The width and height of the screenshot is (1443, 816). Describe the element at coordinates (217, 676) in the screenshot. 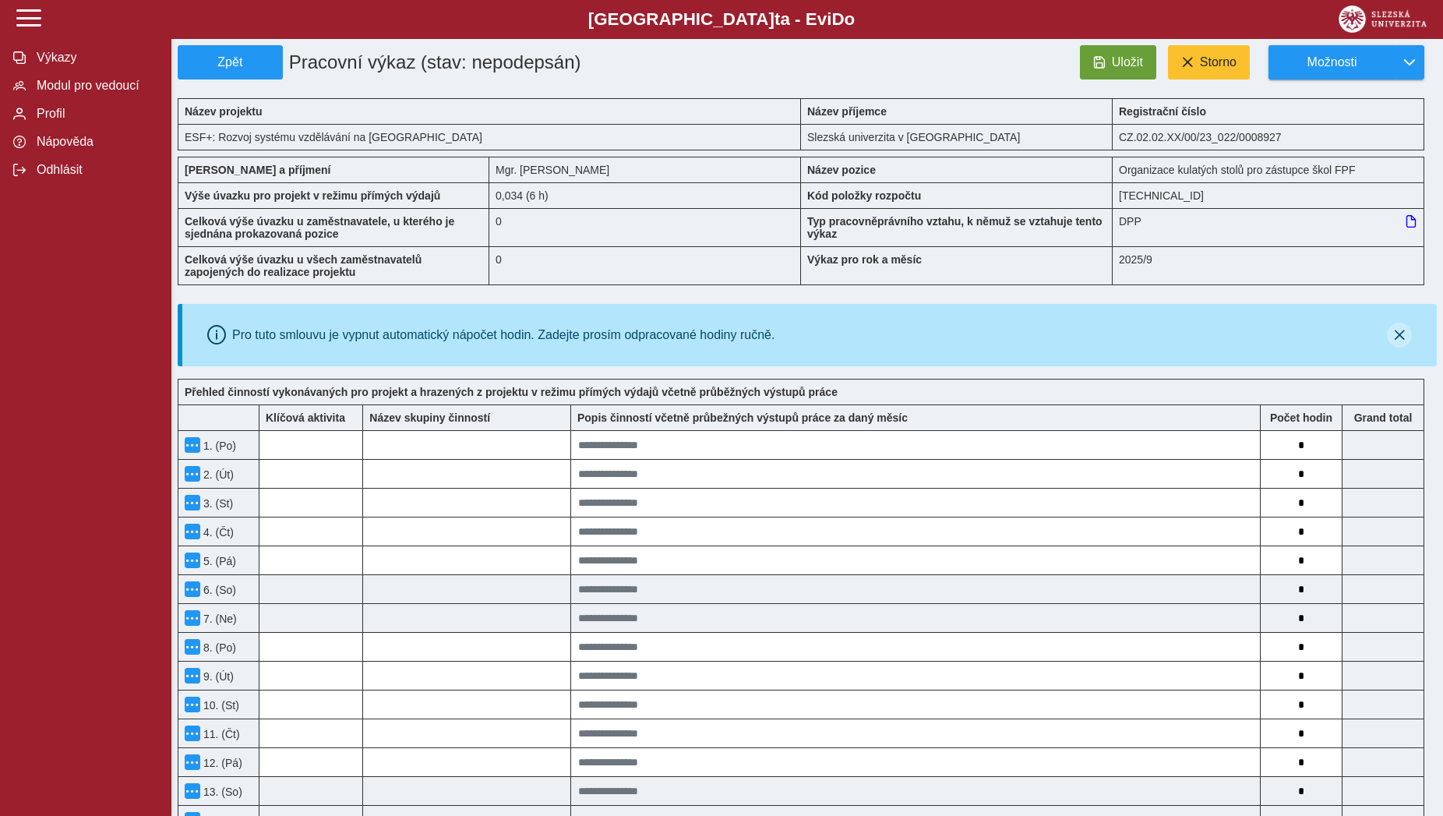

I see `span: 9. (Út)` at that location.